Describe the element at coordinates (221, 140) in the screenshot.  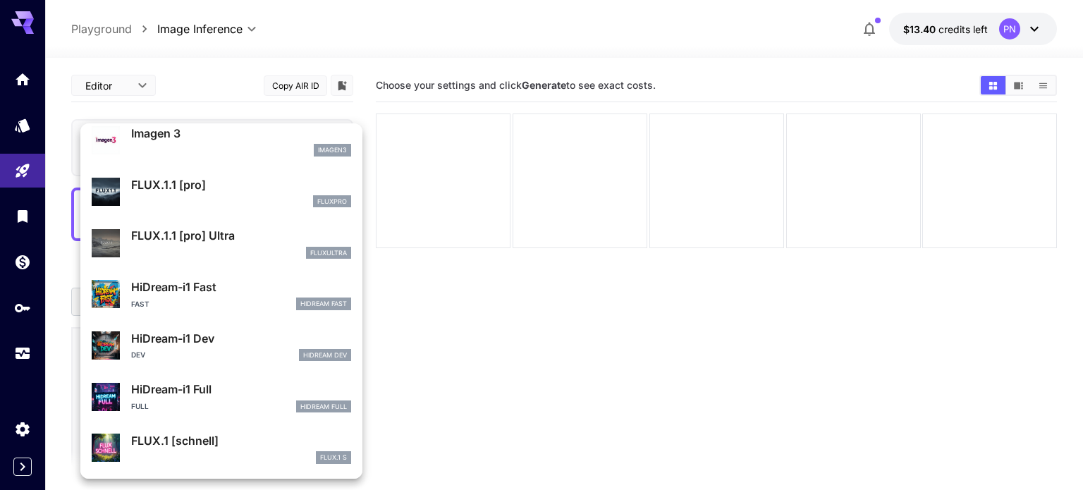
I see `div: Imagen 3imagen3` at that location.